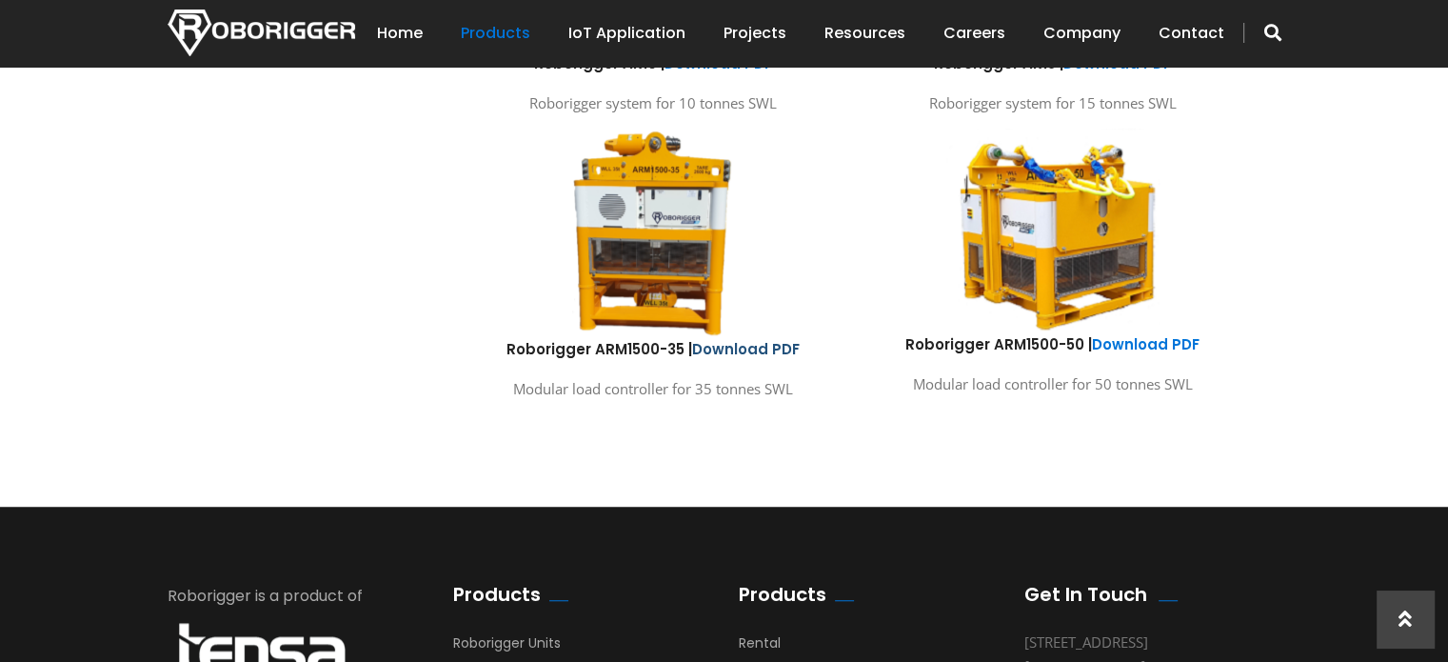 This screenshot has width=1448, height=662. I want to click on img: Nortech, so click(261, 32).